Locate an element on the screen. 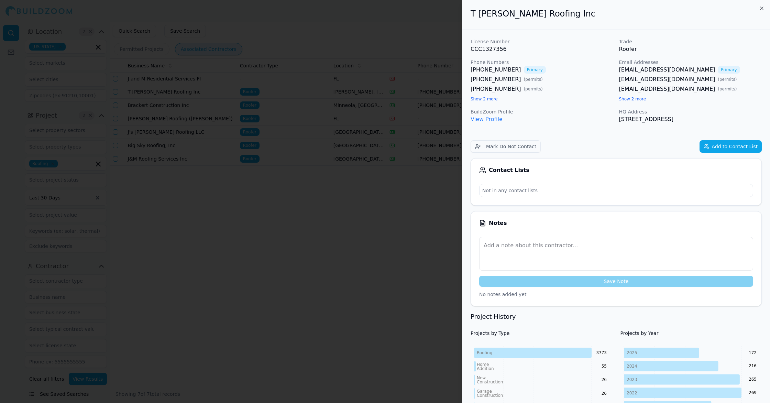 The image size is (770, 403). h4: Projects by Year is located at coordinates (691, 333).